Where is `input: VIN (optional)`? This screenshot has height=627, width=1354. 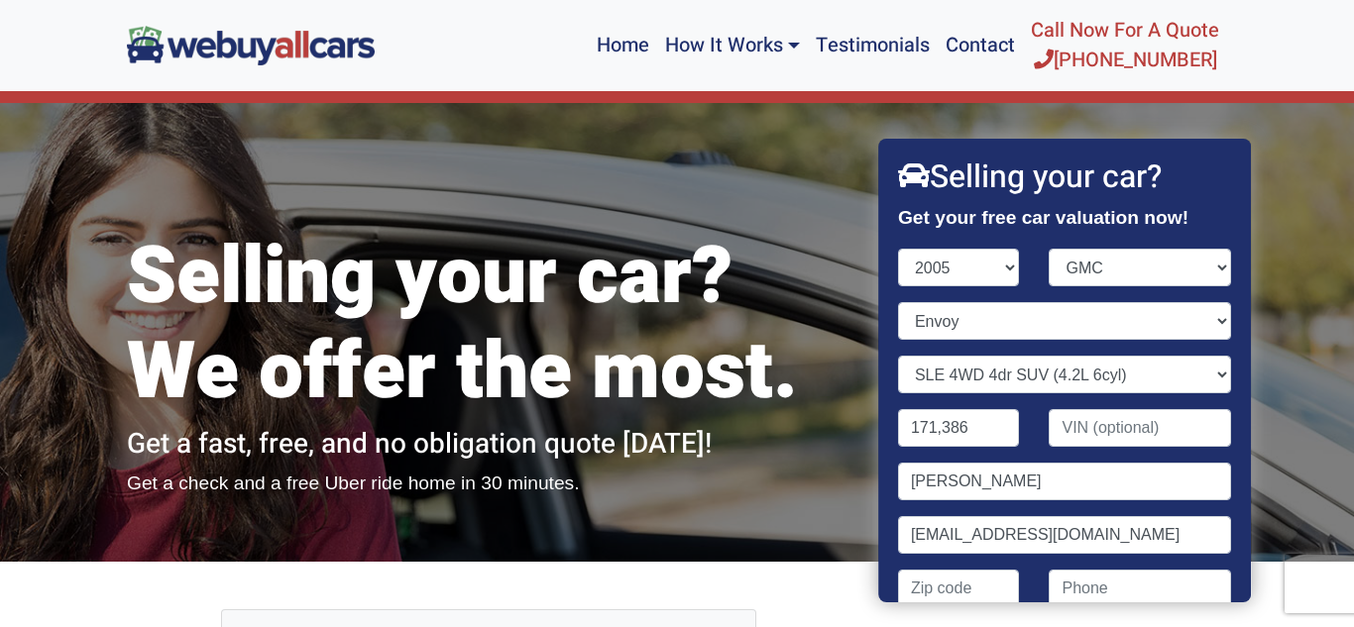
input: VIN (optional) is located at coordinates (1141, 428).